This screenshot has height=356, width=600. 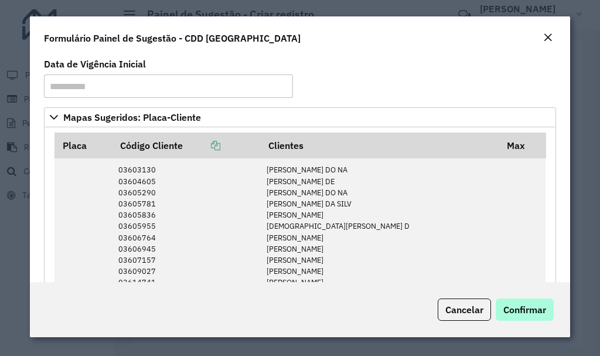 What do you see at coordinates (522, 145) in the screenshot?
I see `th: Max` at bounding box center [522, 145].